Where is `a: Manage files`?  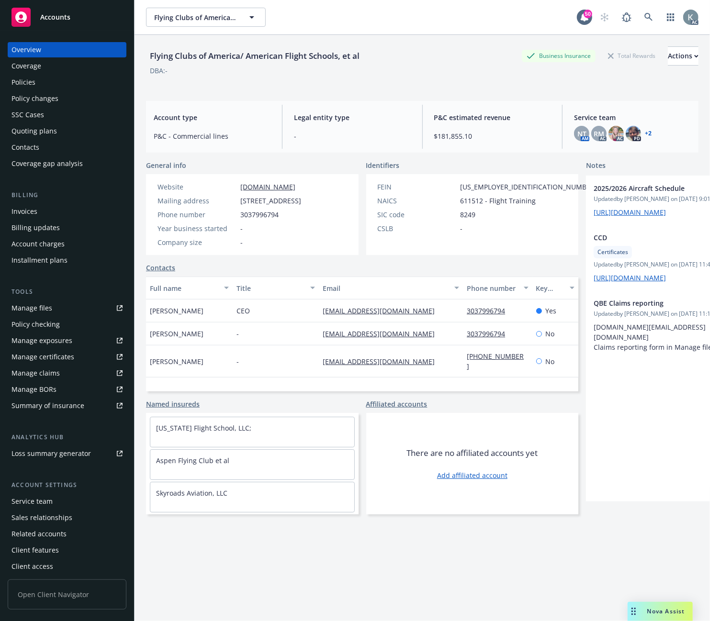 a: Manage files is located at coordinates (67, 308).